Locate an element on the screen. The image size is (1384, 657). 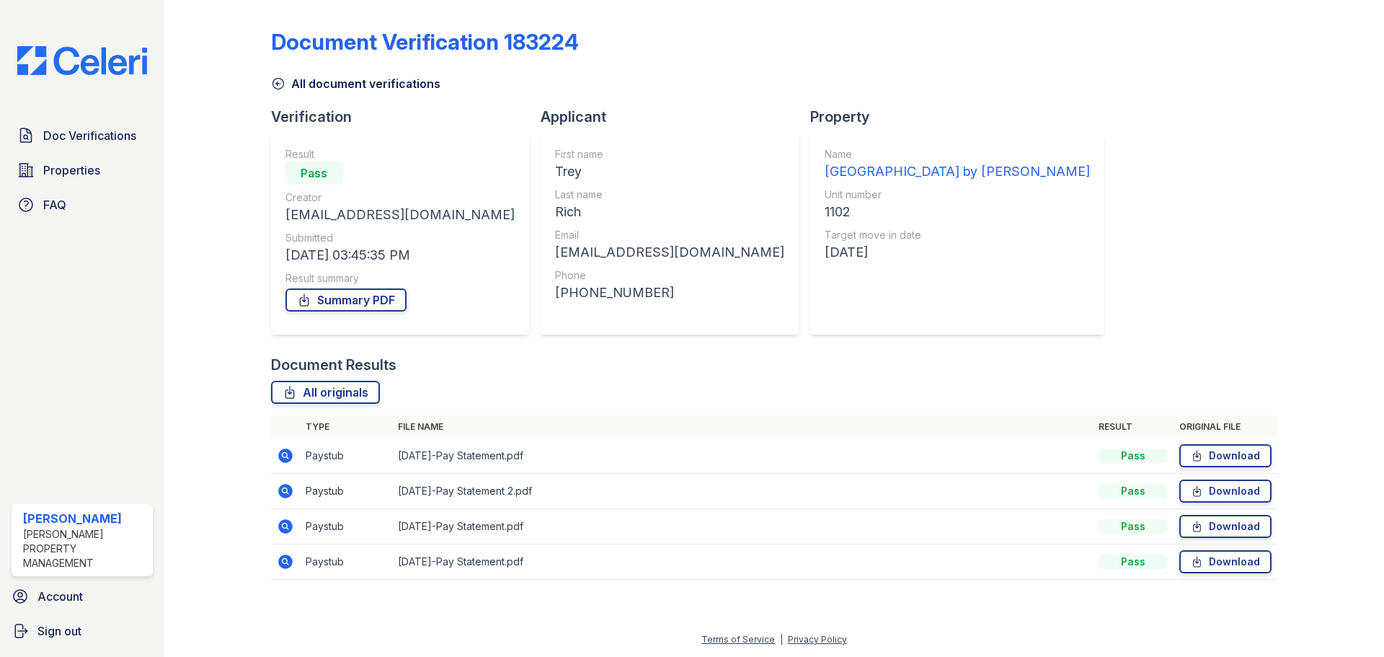
a: All originals is located at coordinates (325, 392).